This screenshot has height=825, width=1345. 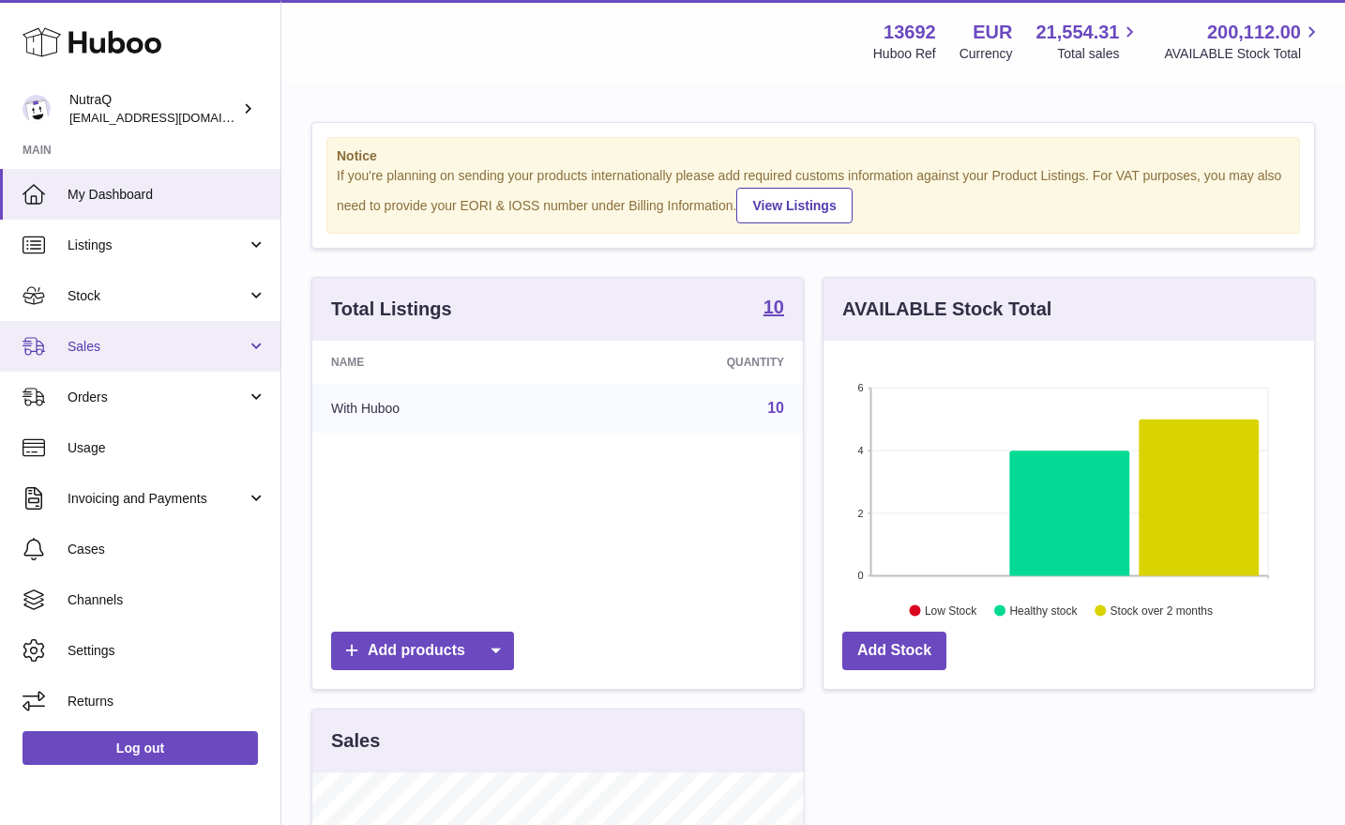 What do you see at coordinates (860, 450) in the screenshot?
I see `text: 4` at bounding box center [860, 450].